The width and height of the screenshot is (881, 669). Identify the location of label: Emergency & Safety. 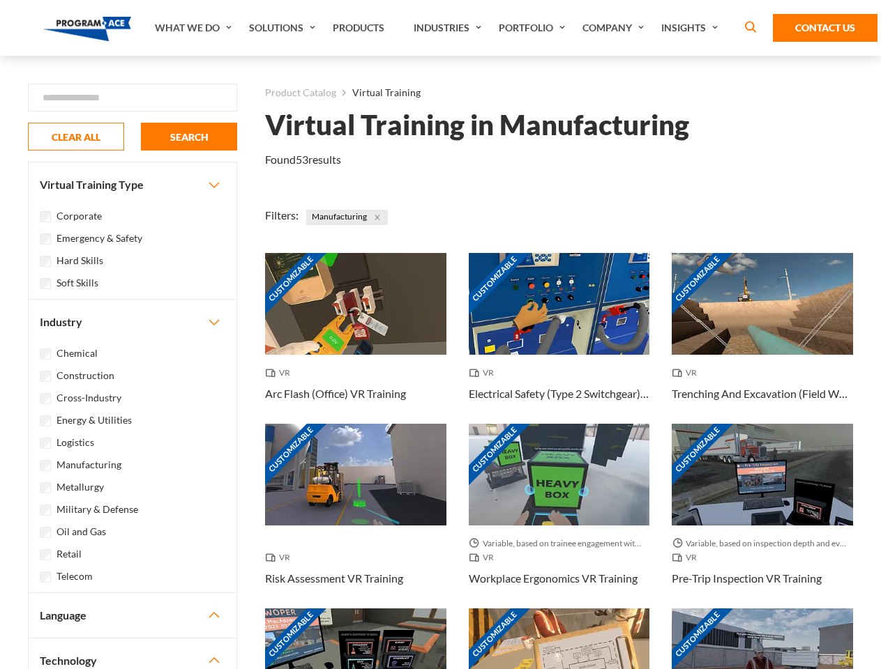
(99, 238).